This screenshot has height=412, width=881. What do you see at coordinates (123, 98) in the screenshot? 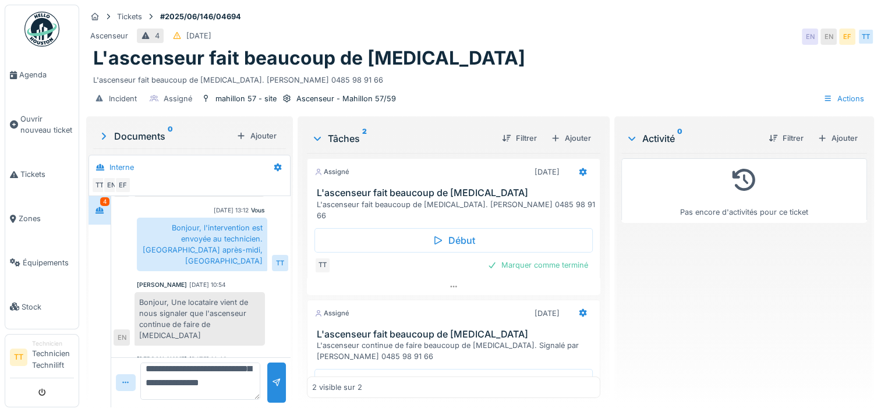
I see `div: Incident` at bounding box center [123, 98].